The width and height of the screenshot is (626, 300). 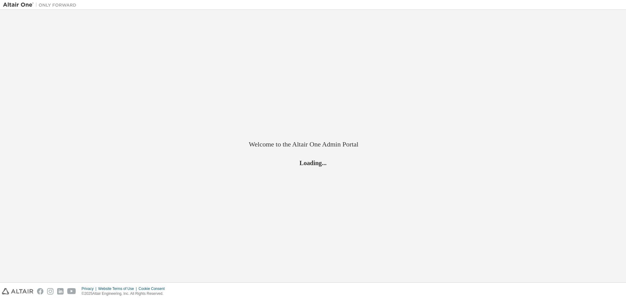 What do you see at coordinates (90, 289) in the screenshot?
I see `div: Privacy` at bounding box center [90, 289].